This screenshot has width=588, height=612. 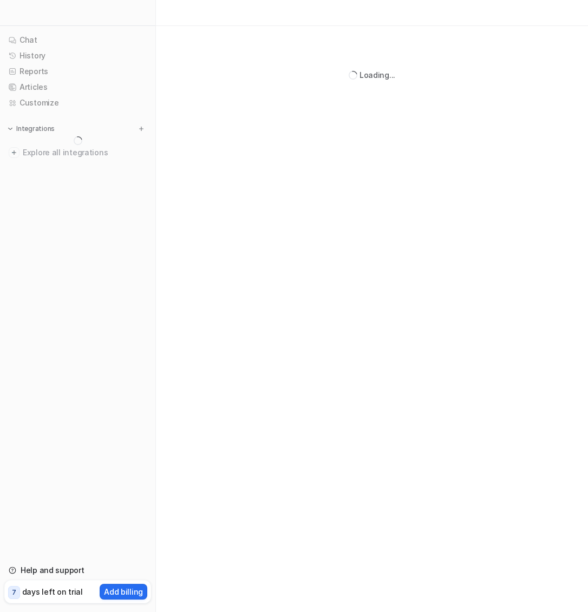 I want to click on div: Loading..., so click(x=377, y=75).